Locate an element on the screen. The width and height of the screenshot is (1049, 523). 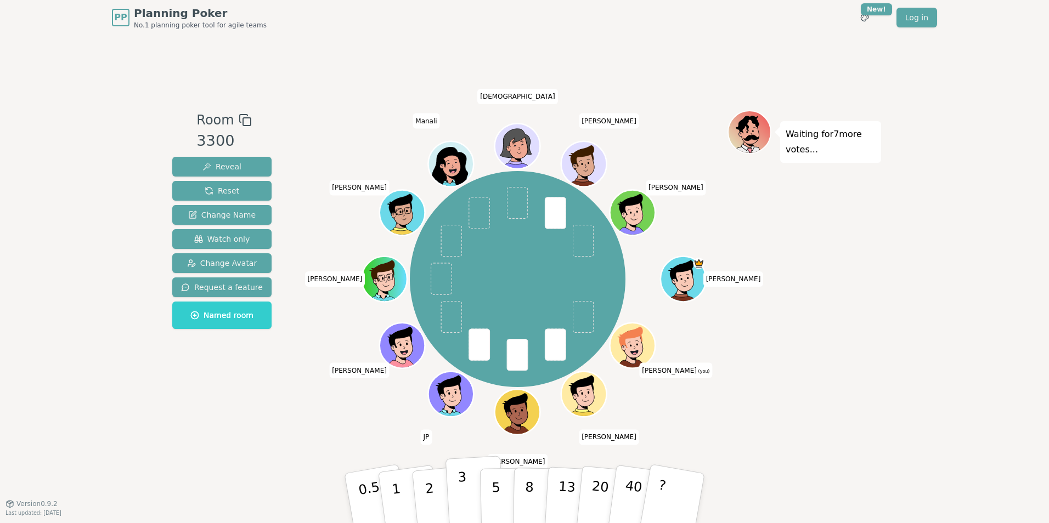
a: Log in is located at coordinates (917, 18).